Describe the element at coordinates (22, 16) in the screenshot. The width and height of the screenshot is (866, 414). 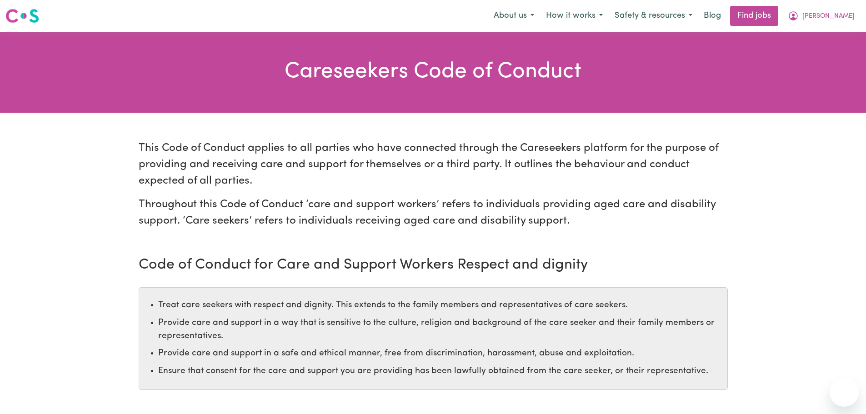
I see `img: Careseekers logo` at that location.